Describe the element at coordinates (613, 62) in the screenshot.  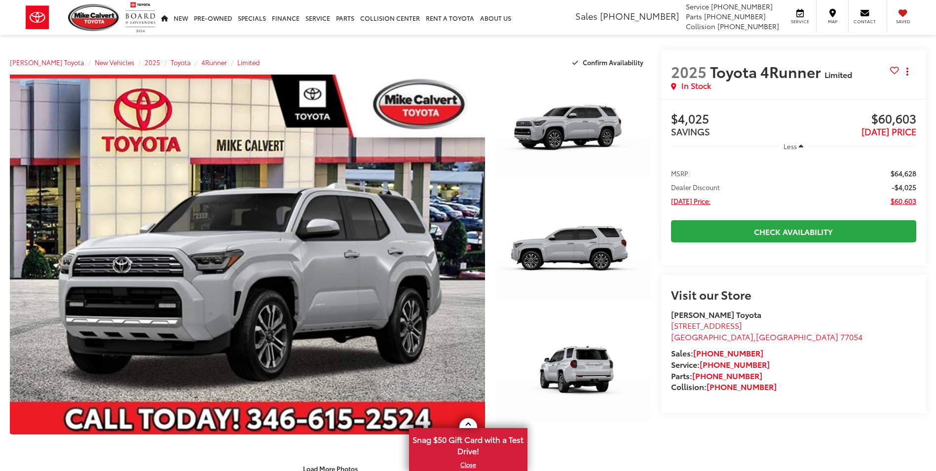
I see `span: Confirm Availability` at that location.